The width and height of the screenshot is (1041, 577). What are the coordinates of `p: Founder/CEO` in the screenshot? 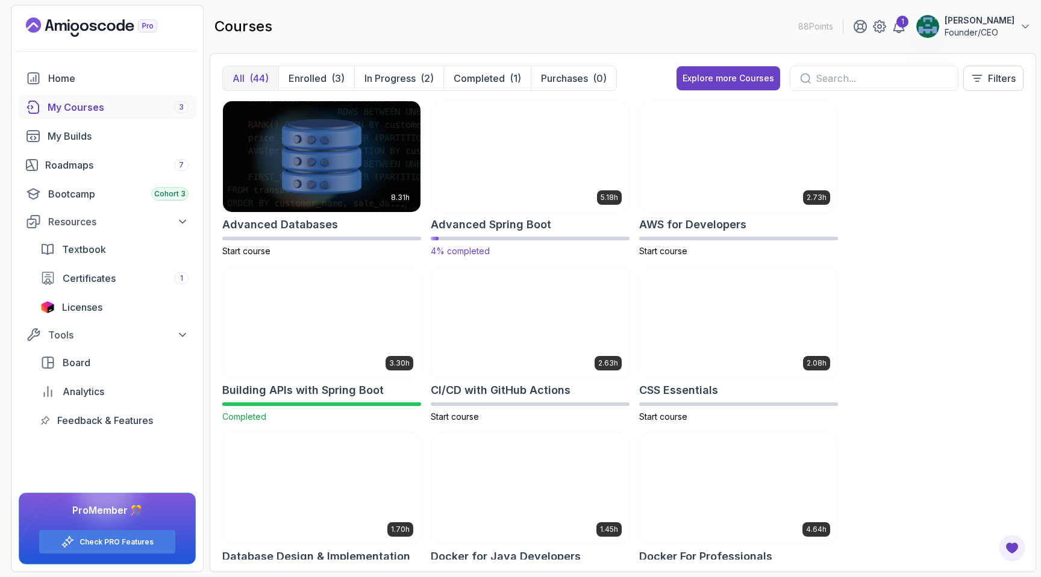 It's located at (979, 33).